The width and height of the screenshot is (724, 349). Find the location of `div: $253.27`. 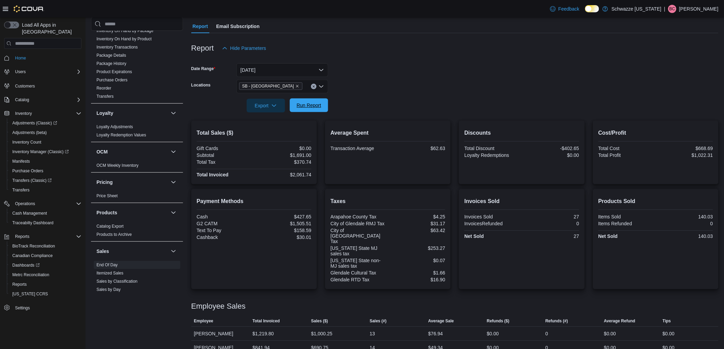

div: $253.27 is located at coordinates (417, 248).